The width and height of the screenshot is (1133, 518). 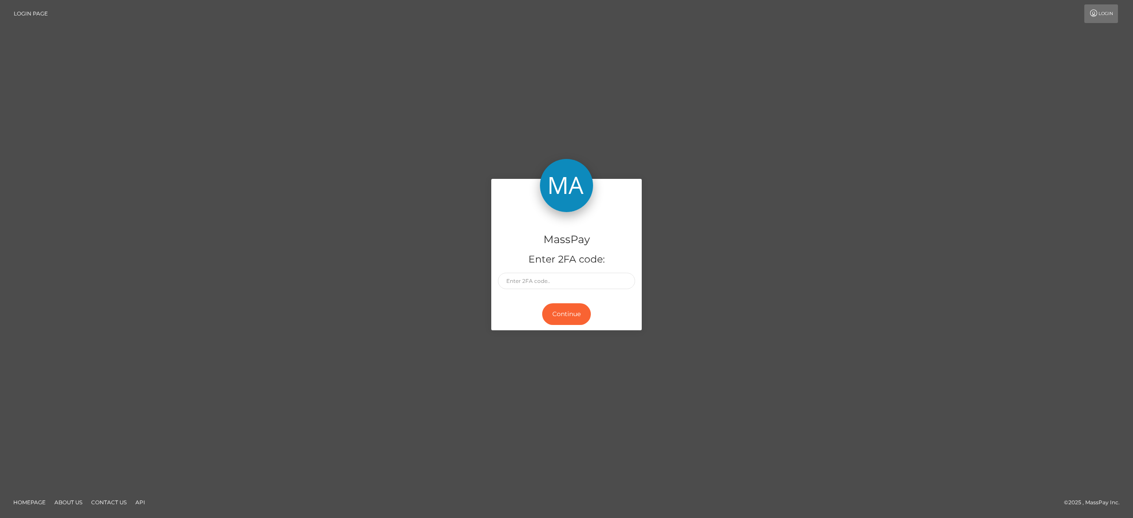 I want to click on h5: Enter 2FA code:, so click(x=567, y=259).